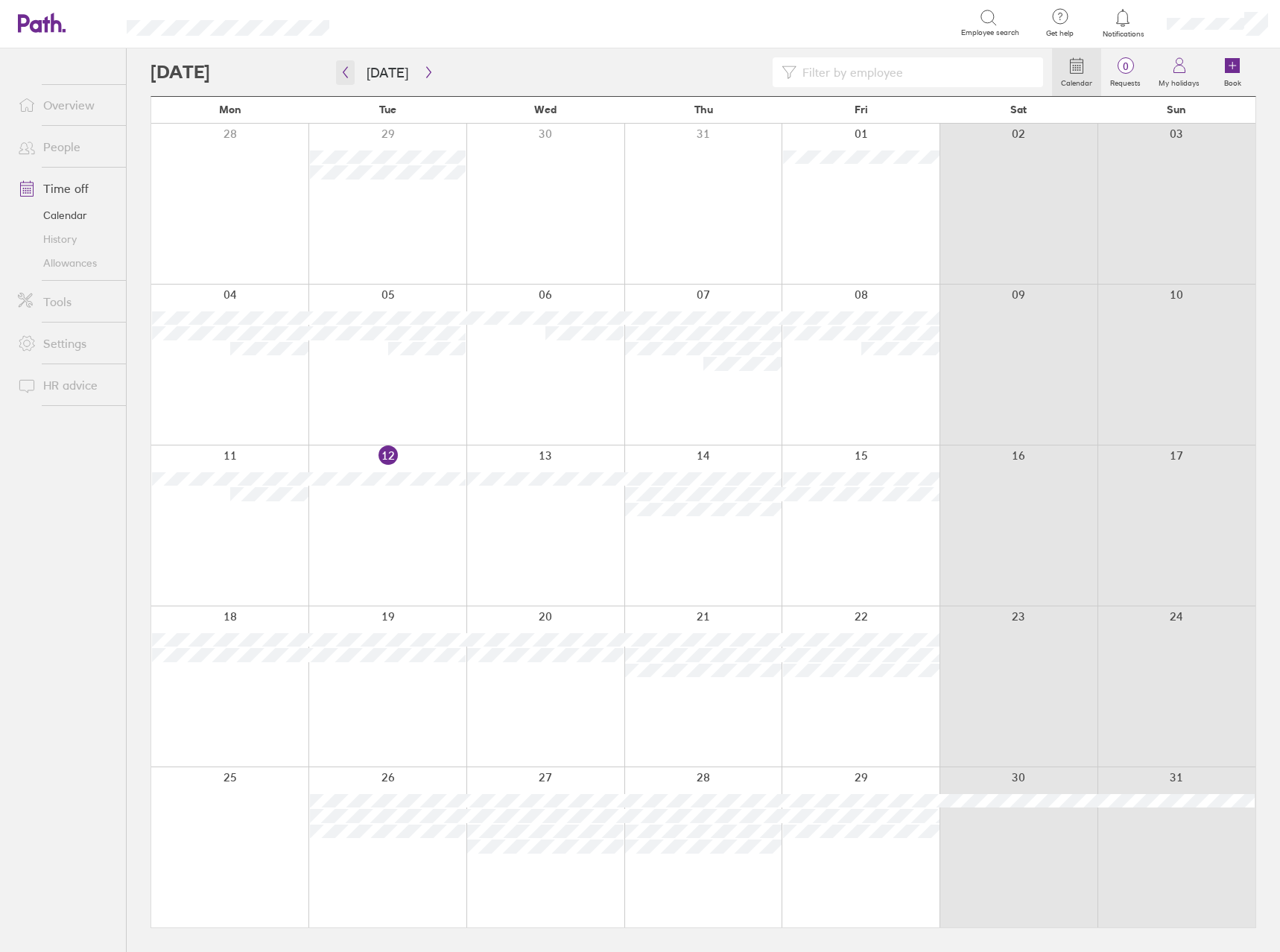 This screenshot has width=1280, height=952. Describe the element at coordinates (66, 189) in the screenshot. I see `a: Time off` at that location.